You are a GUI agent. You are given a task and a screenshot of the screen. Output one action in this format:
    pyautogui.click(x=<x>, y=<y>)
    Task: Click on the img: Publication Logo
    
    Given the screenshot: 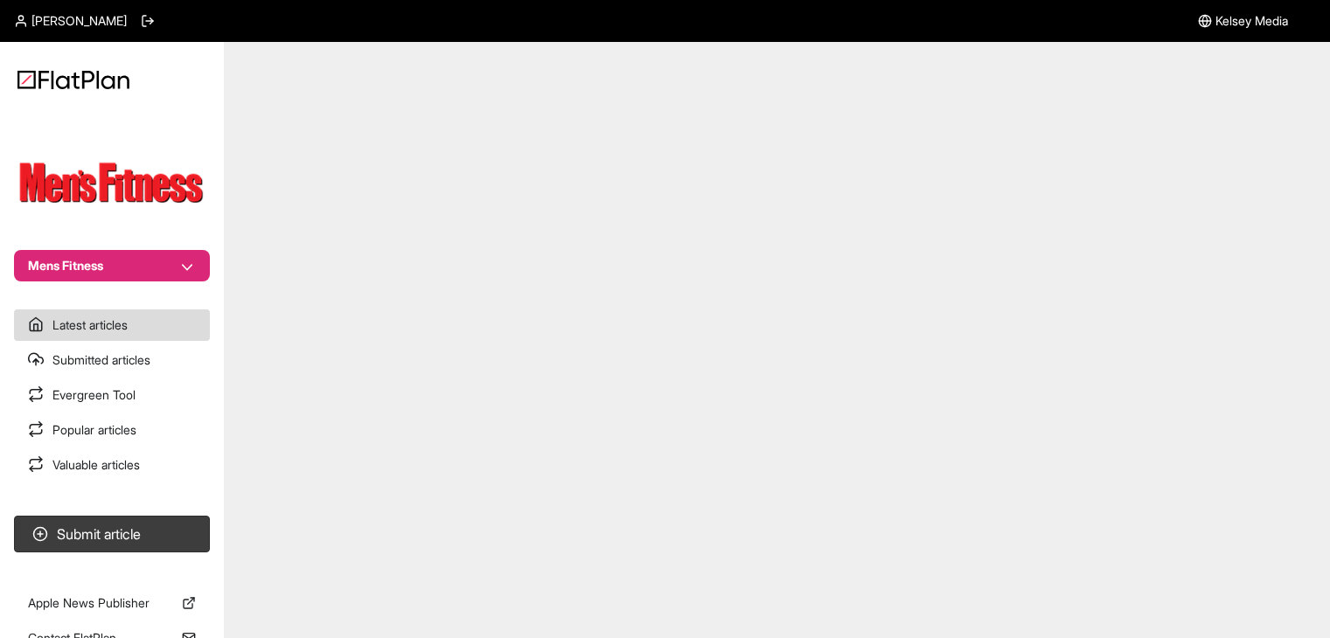 What is the action you would take?
    pyautogui.click(x=112, y=184)
    